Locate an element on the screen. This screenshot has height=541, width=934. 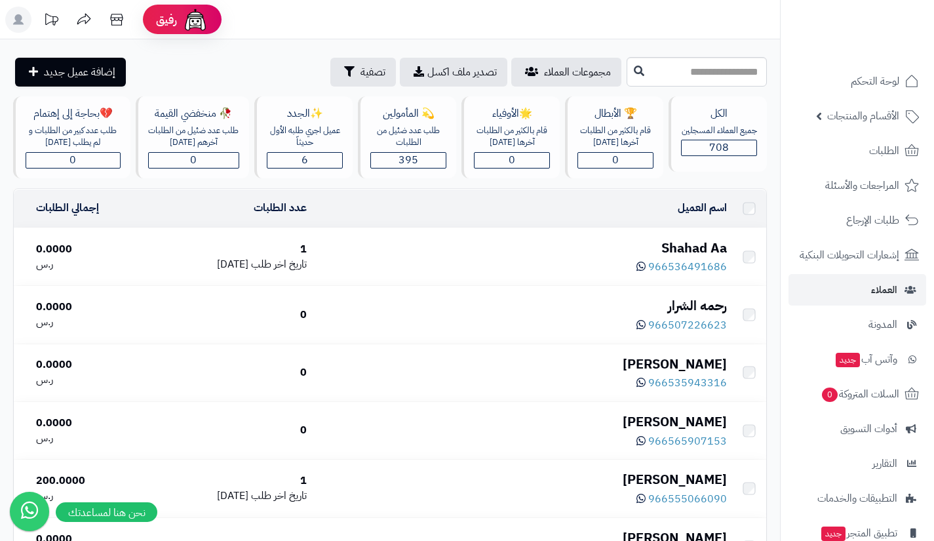
a: 966565907153 is located at coordinates (682, 441).